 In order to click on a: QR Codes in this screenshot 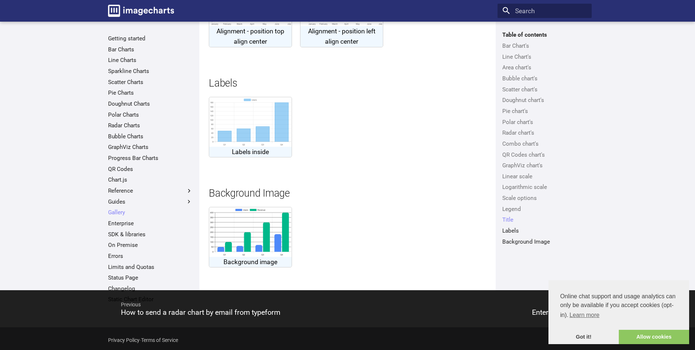, I will do `click(150, 169)`.